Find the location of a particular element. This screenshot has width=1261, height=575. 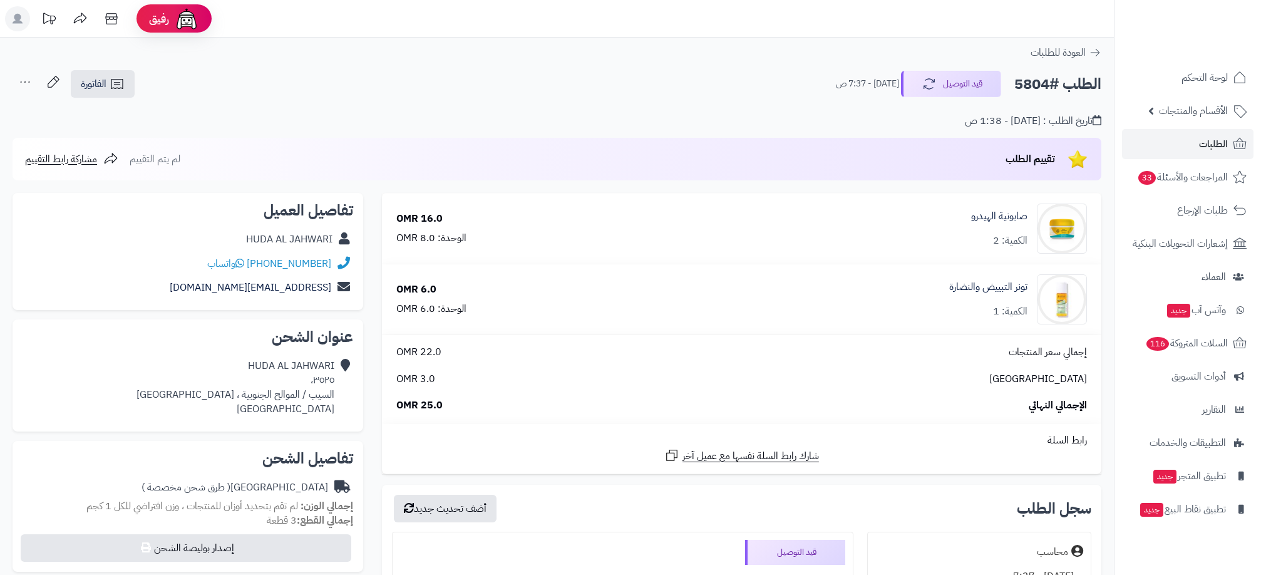

a: التطبيقات والخدمات is located at coordinates (1187, 443).